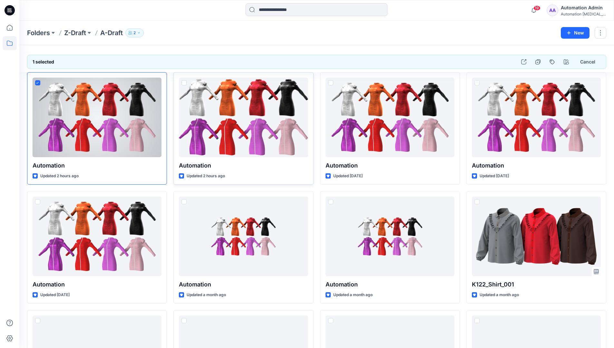 Image resolution: width=614 pixels, height=348 pixels. I want to click on button: New, so click(575, 33).